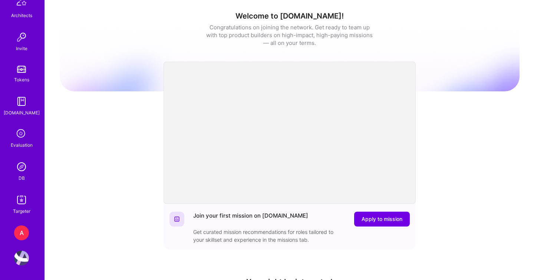 The image size is (534, 280). I want to click on a: A, so click(22, 233).